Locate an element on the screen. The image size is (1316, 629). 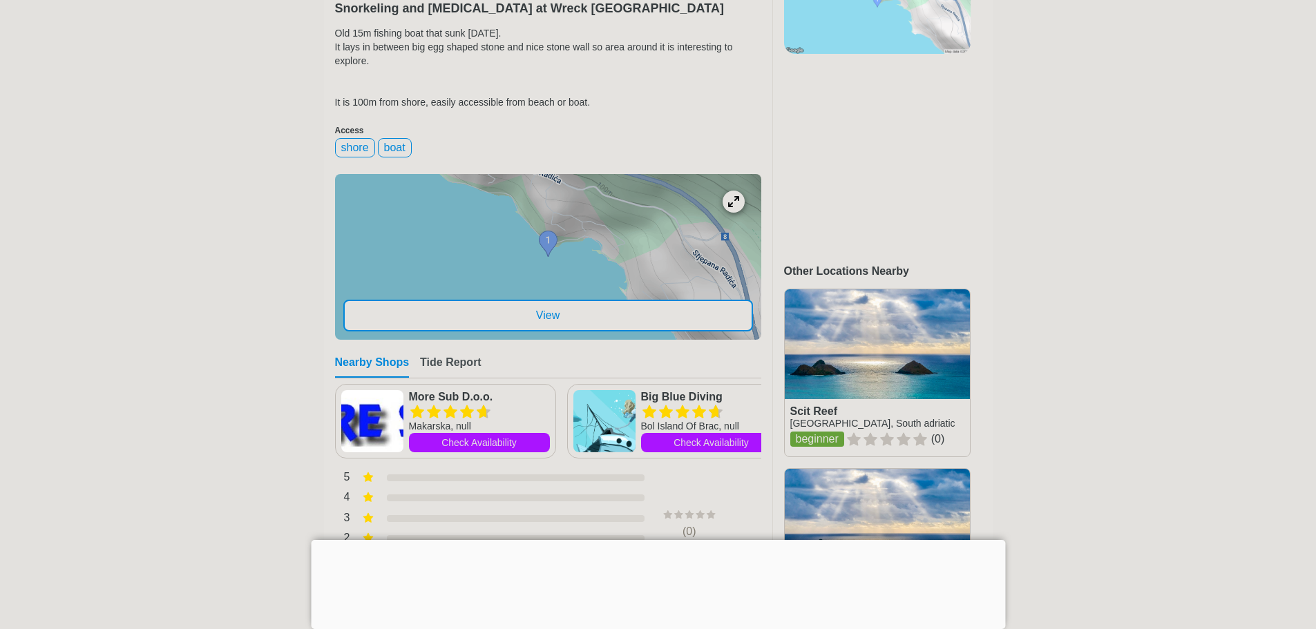
img: Big Blue Diving is located at coordinates (604, 421).